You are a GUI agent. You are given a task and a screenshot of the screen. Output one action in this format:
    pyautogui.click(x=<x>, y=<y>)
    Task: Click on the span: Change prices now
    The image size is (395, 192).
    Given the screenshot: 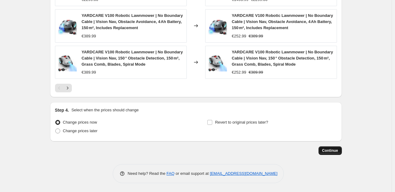 What is the action you would take?
    pyautogui.click(x=80, y=122)
    